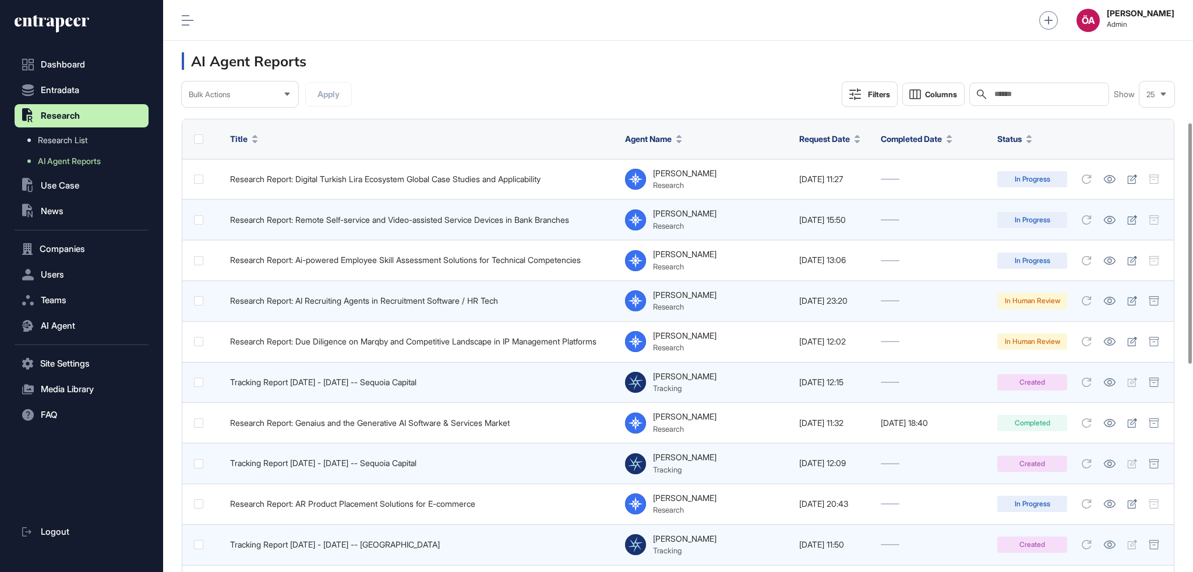  What do you see at coordinates (60, 116) in the screenshot?
I see `span: Research` at bounding box center [60, 116].